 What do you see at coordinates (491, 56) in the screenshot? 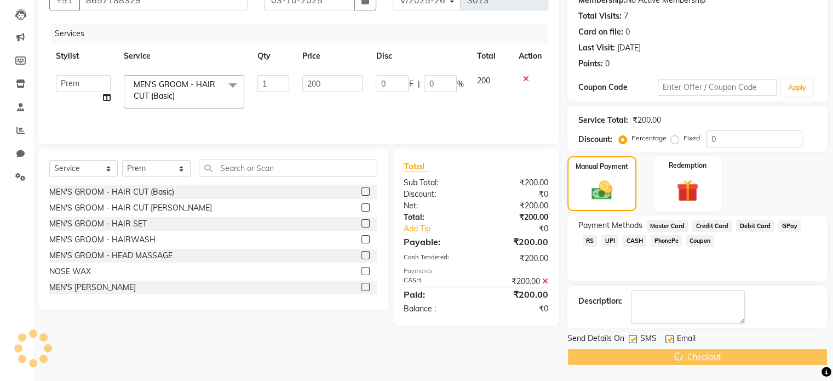
I see `th: Total` at bounding box center [491, 56].